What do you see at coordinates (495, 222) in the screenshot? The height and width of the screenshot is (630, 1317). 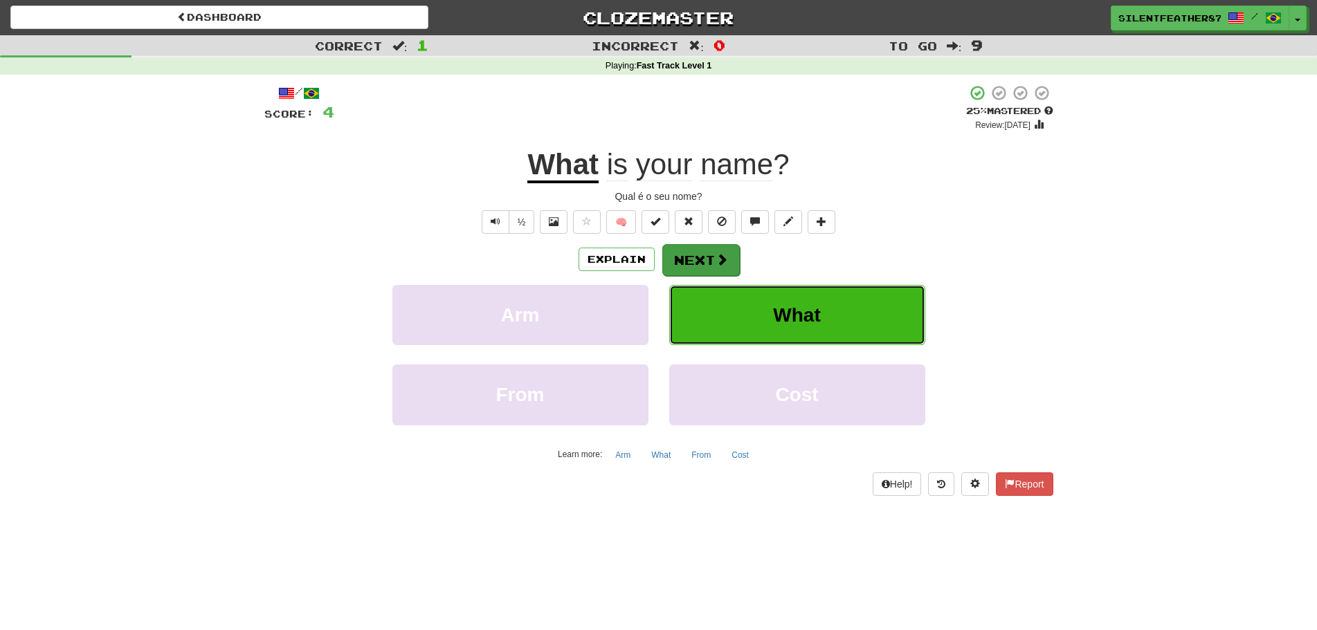 I see `button: Play sentence audio (ctl+space)` at bounding box center [495, 222].